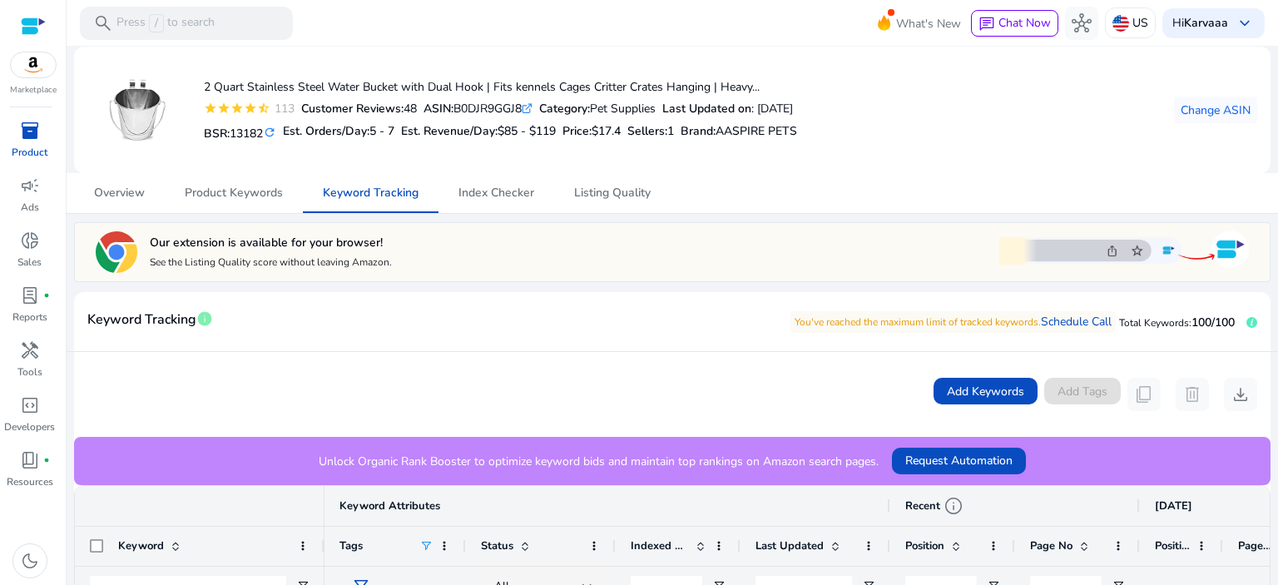 Image resolution: width=1278 pixels, height=585 pixels. Describe the element at coordinates (29, 427) in the screenshot. I see `p: Developers` at that location.